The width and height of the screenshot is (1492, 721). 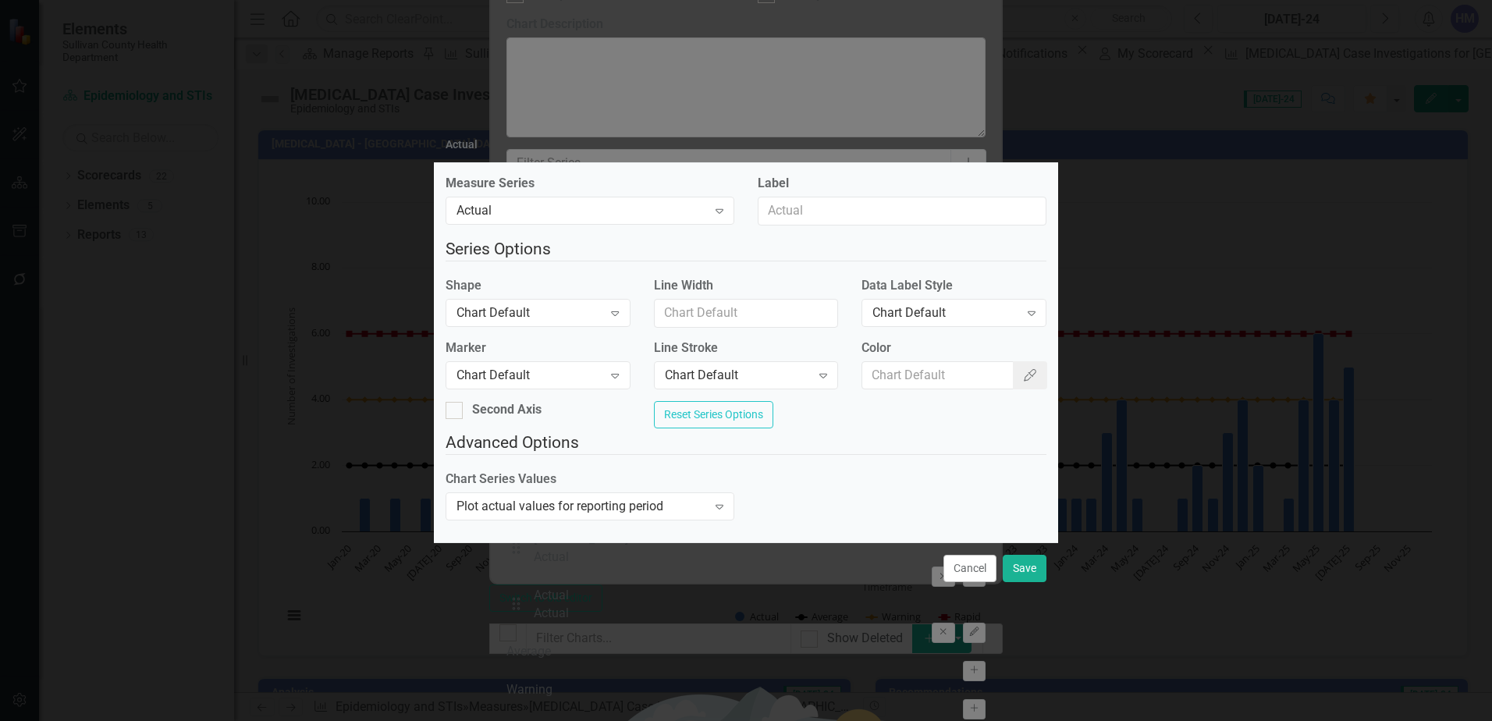 I want to click on p: : Investigate potential reporting delays to ensure timely and accurate data collection, which is ..., so click(x=271, y=101).